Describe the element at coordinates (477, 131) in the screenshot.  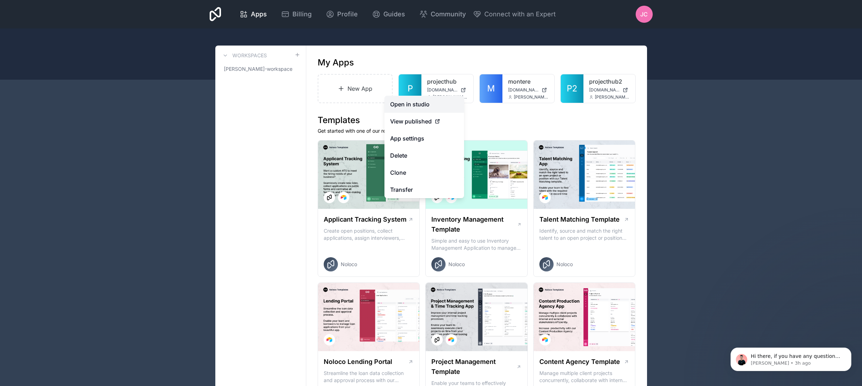
I see `p: Get started with one of our ready-made templates` at that location.